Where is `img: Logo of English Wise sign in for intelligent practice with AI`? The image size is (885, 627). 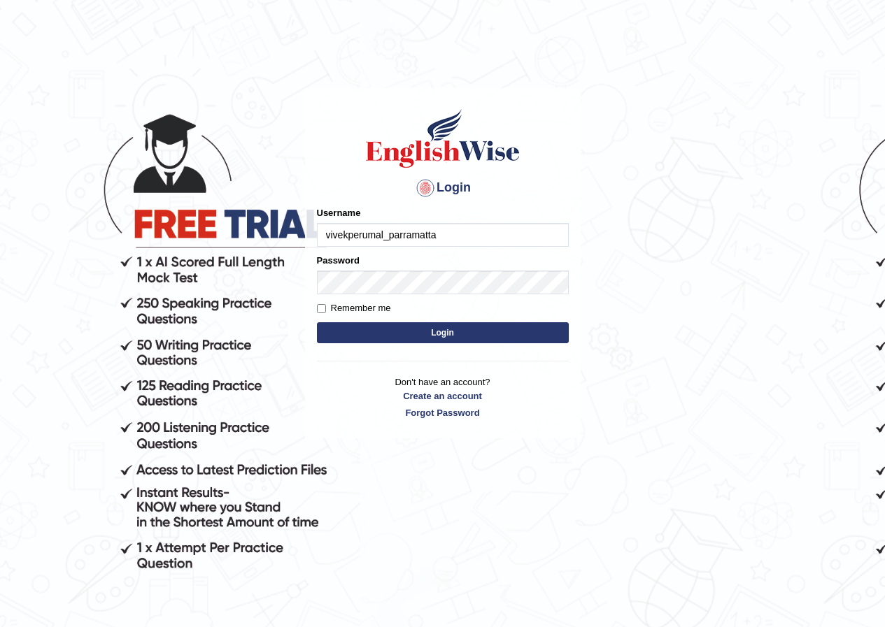 img: Logo of English Wise sign in for intelligent practice with AI is located at coordinates (443, 138).